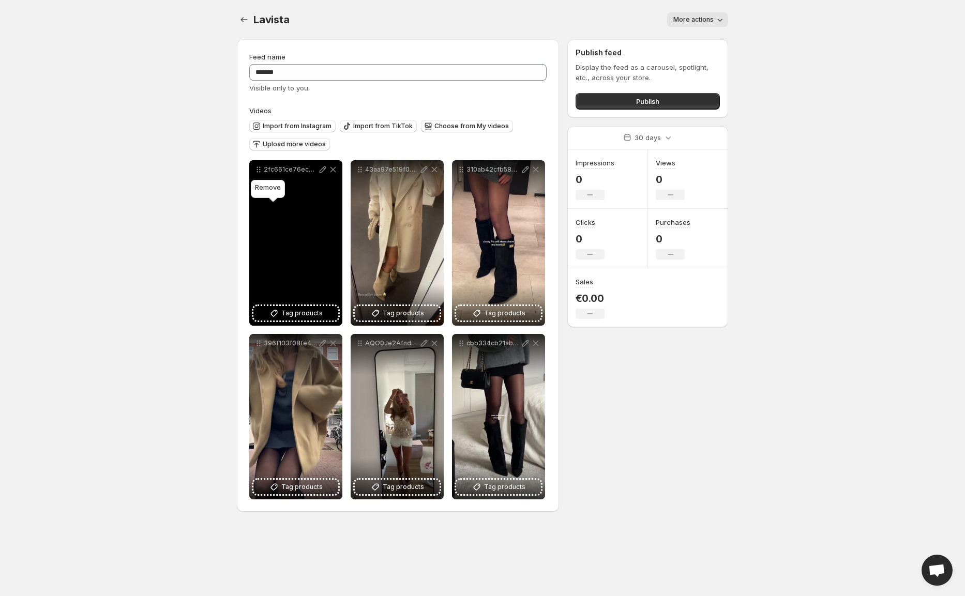  What do you see at coordinates (648, 53) in the screenshot?
I see `h2: Publish feed` at bounding box center [648, 53].